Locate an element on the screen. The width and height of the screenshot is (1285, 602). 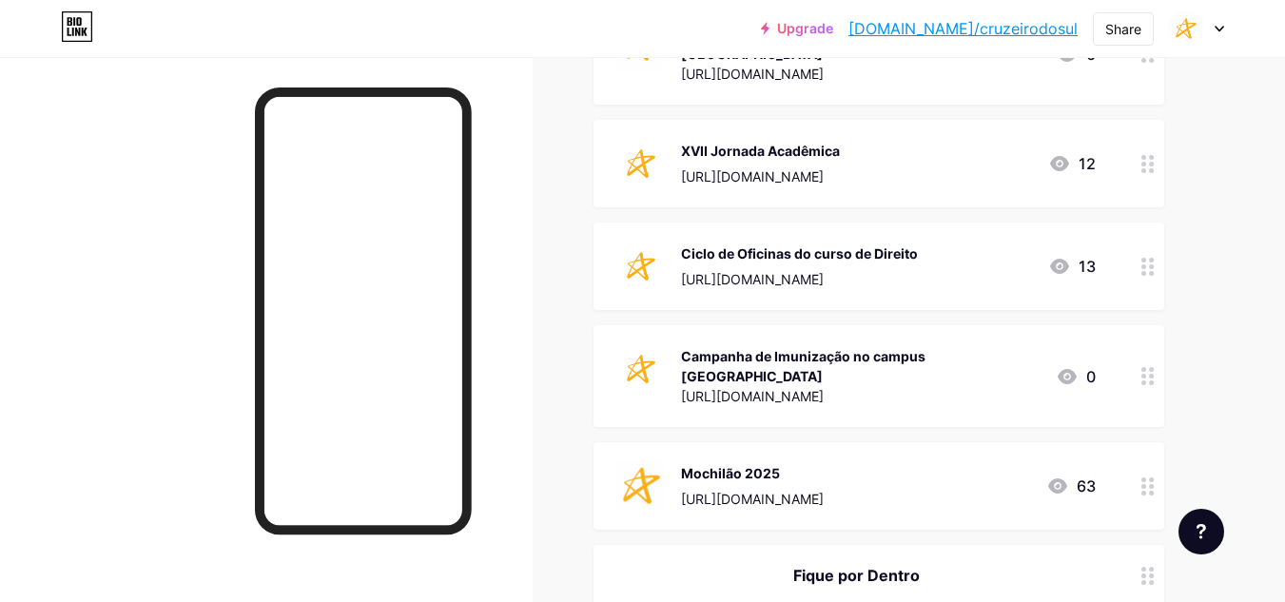
img: Campanha de Imunização no campus Anália Franco is located at coordinates (641, 369).